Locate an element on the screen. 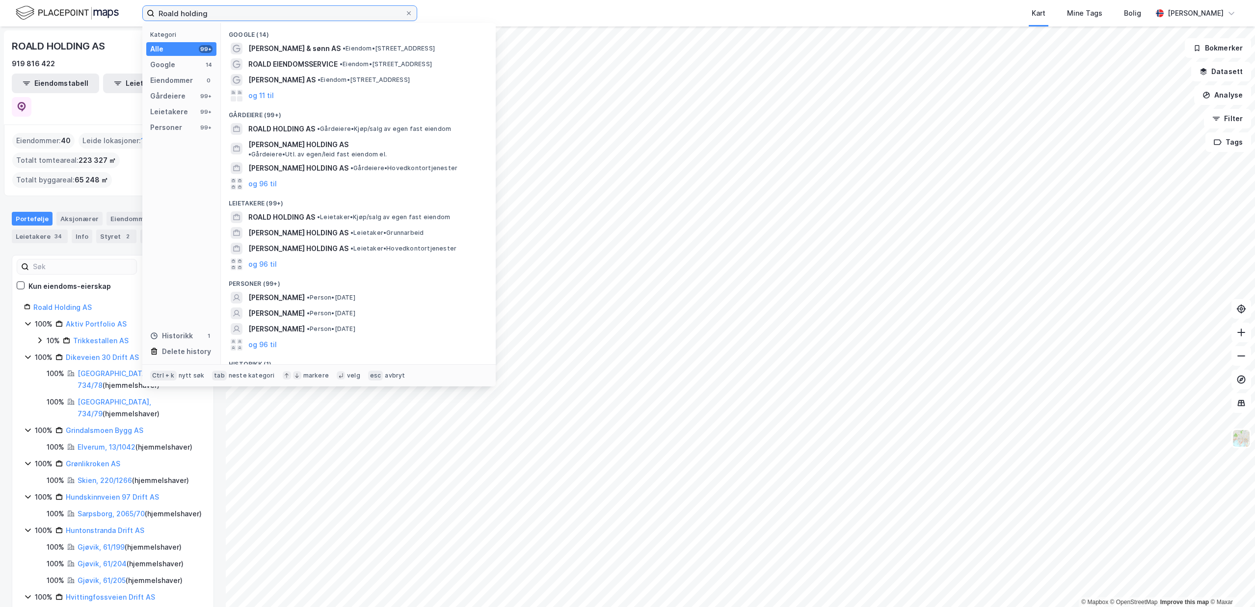 The width and height of the screenshot is (1255, 607). a: Trikkestallen AS is located at coordinates (101, 341).